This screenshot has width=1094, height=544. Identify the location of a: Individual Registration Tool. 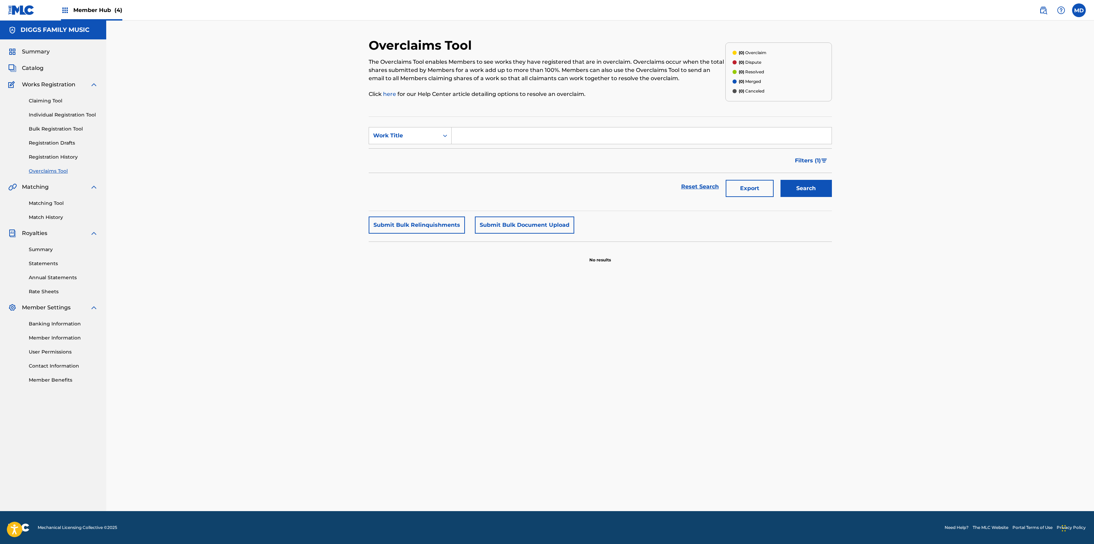
(63, 115).